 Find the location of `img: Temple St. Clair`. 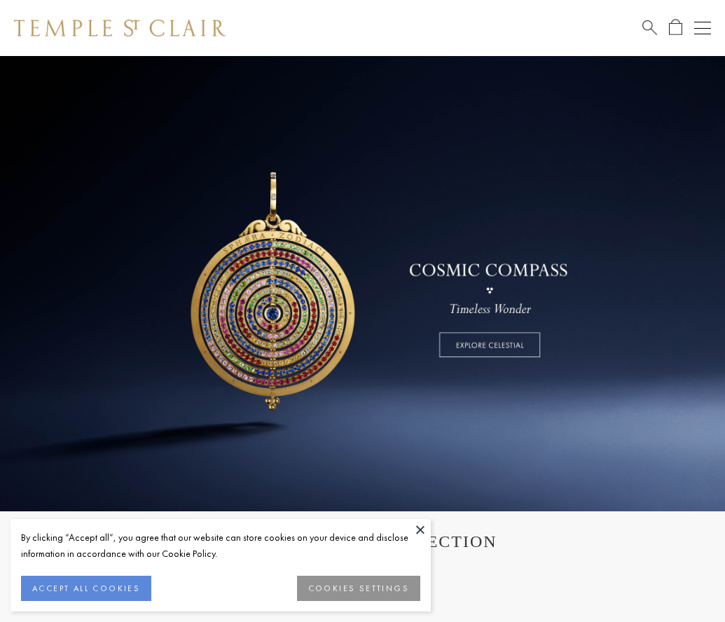

img: Temple St. Clair is located at coordinates (120, 28).